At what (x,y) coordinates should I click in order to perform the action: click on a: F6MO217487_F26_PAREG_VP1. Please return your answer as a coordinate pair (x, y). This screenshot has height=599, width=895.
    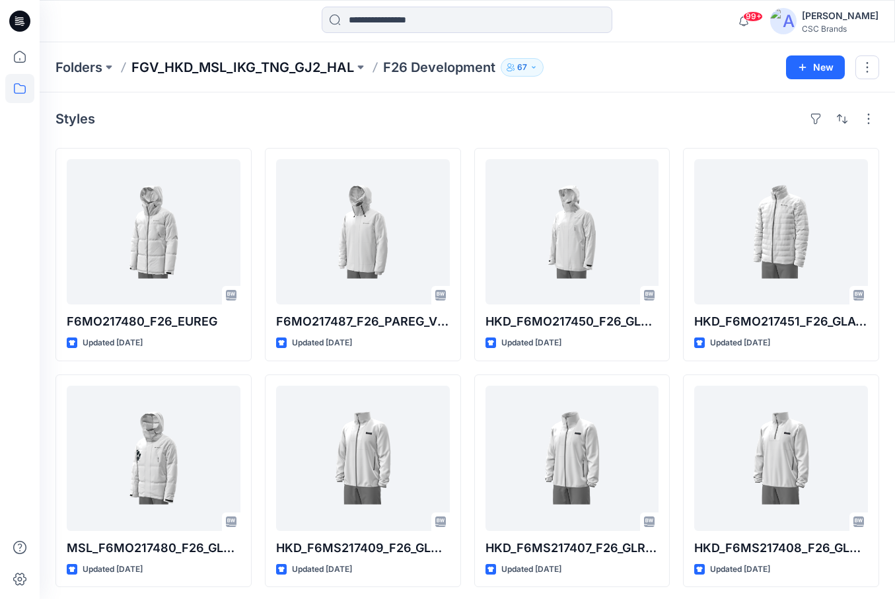
    Looking at the image, I should click on (362, 232).